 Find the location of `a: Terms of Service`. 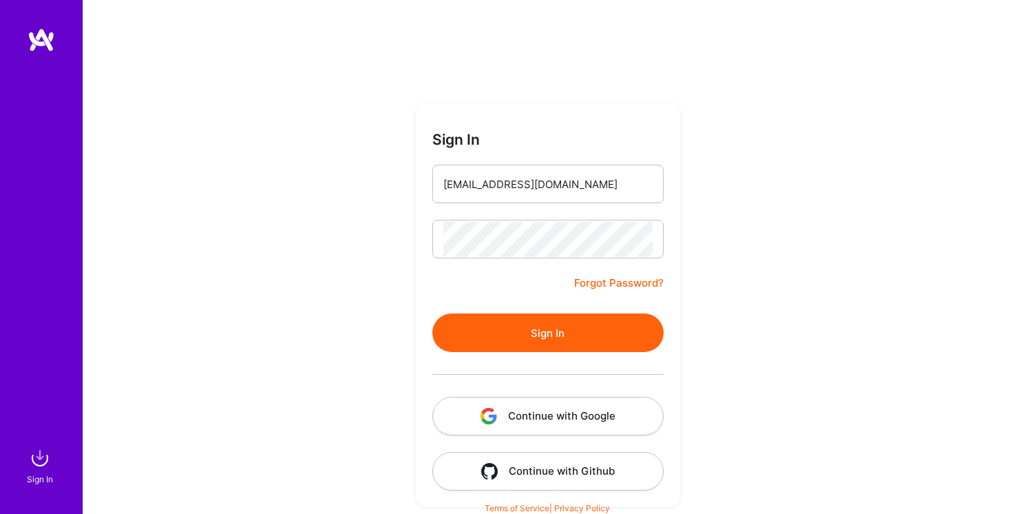

a: Terms of Service is located at coordinates (517, 507).